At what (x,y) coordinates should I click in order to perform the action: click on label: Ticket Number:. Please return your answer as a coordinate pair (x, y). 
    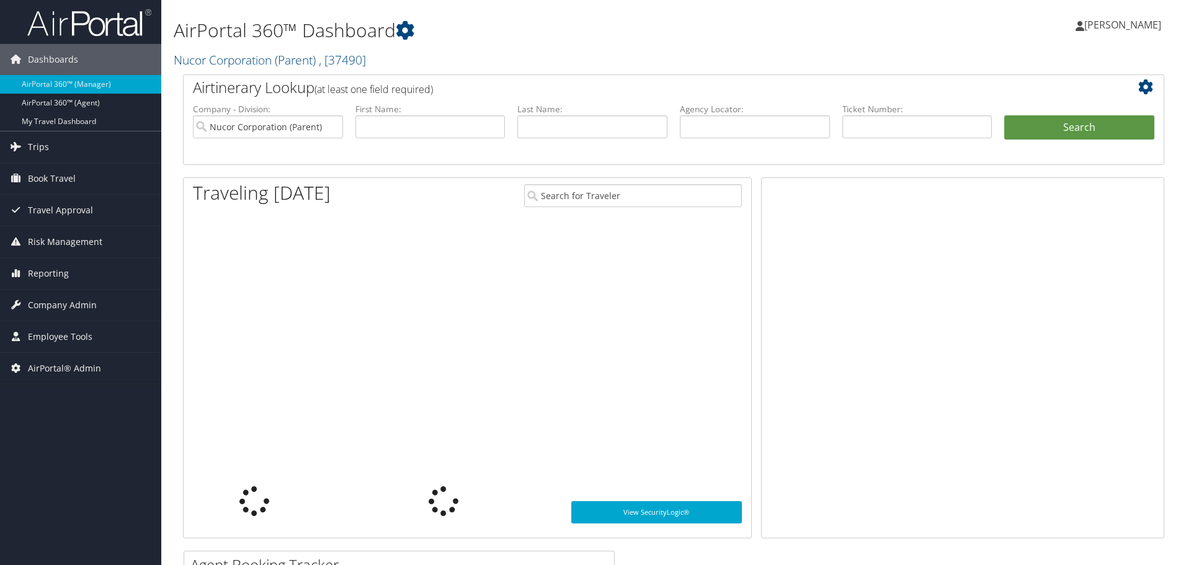
    Looking at the image, I should click on (918, 109).